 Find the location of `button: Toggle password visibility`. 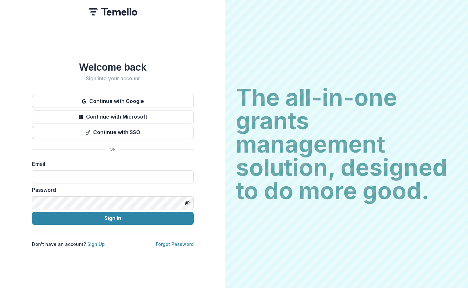

button: Toggle password visibility is located at coordinates (187, 202).